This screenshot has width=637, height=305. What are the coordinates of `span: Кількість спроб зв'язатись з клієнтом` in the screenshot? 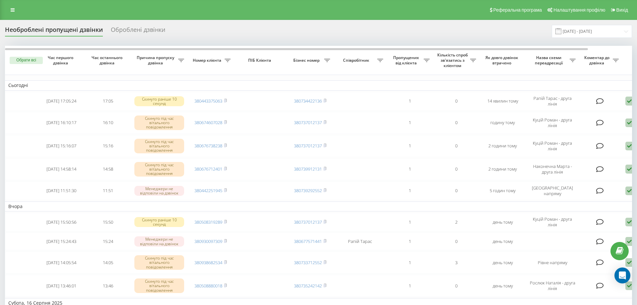 It's located at (453, 60).